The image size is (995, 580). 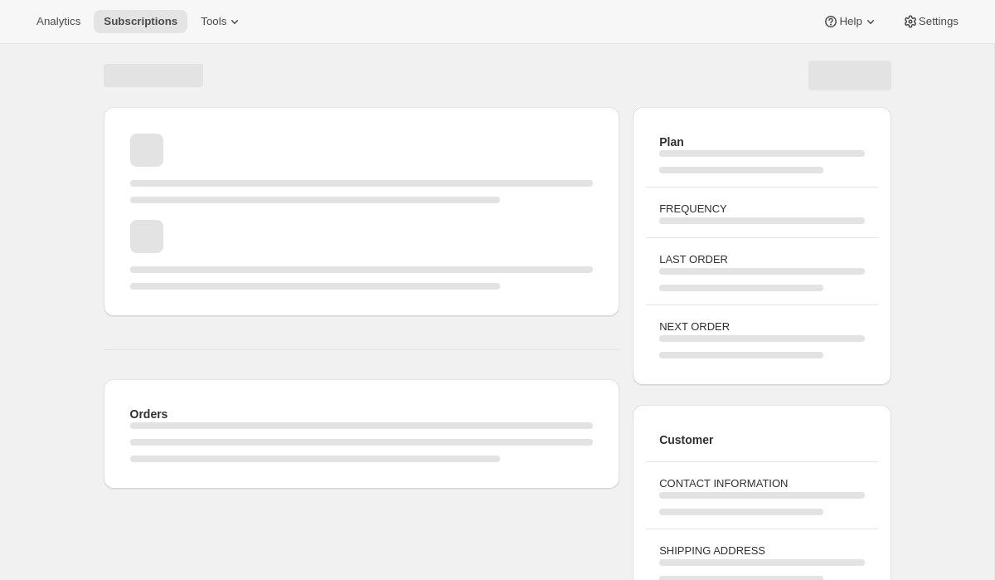 What do you see at coordinates (931, 22) in the screenshot?
I see `button: Settings` at bounding box center [931, 22].